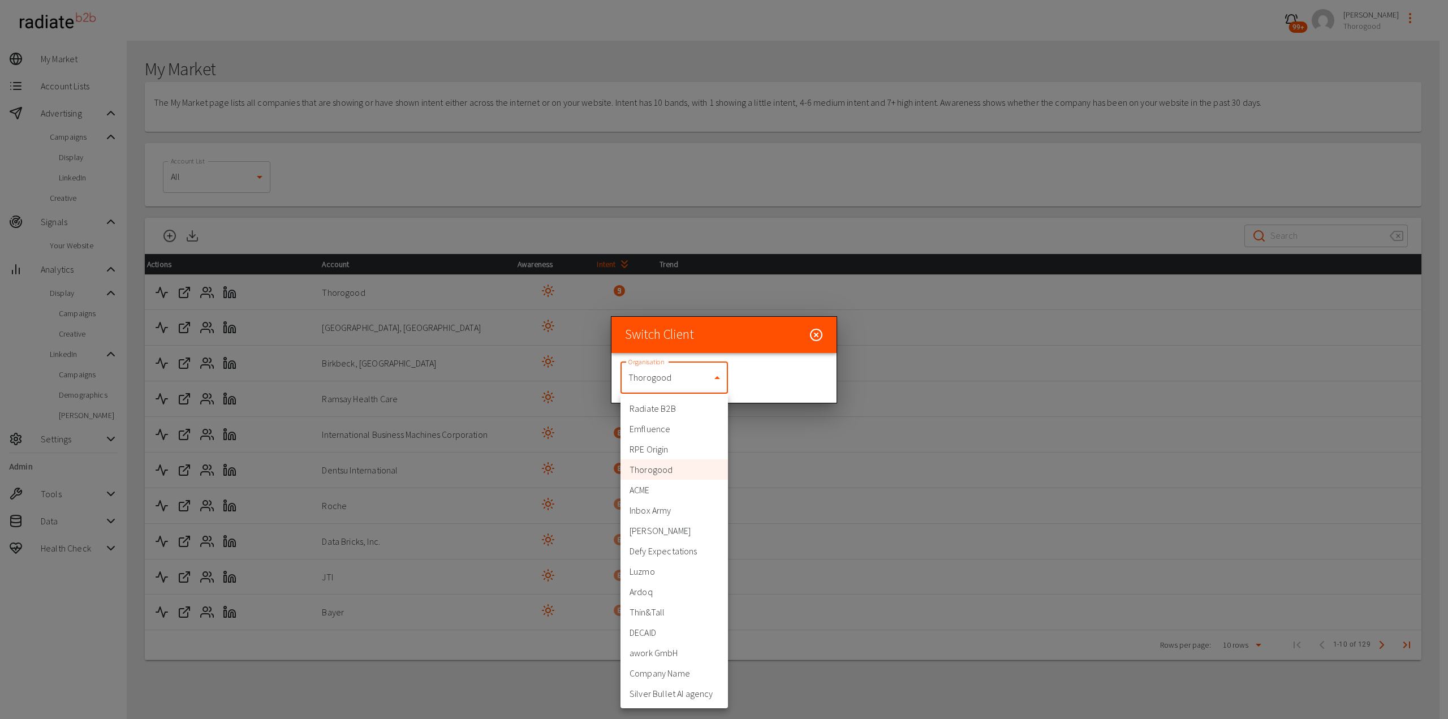 The width and height of the screenshot is (1448, 719). Describe the element at coordinates (674, 673) in the screenshot. I see `li: Company Name` at that location.